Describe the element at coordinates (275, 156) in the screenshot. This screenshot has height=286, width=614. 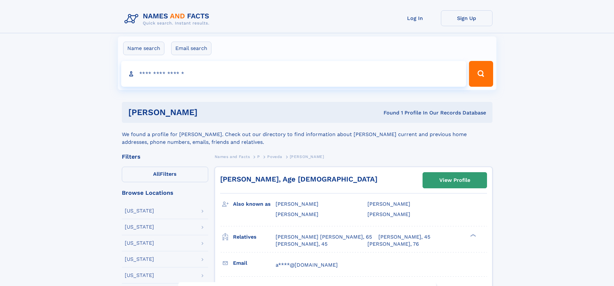
I see `a: Poveda` at that location.